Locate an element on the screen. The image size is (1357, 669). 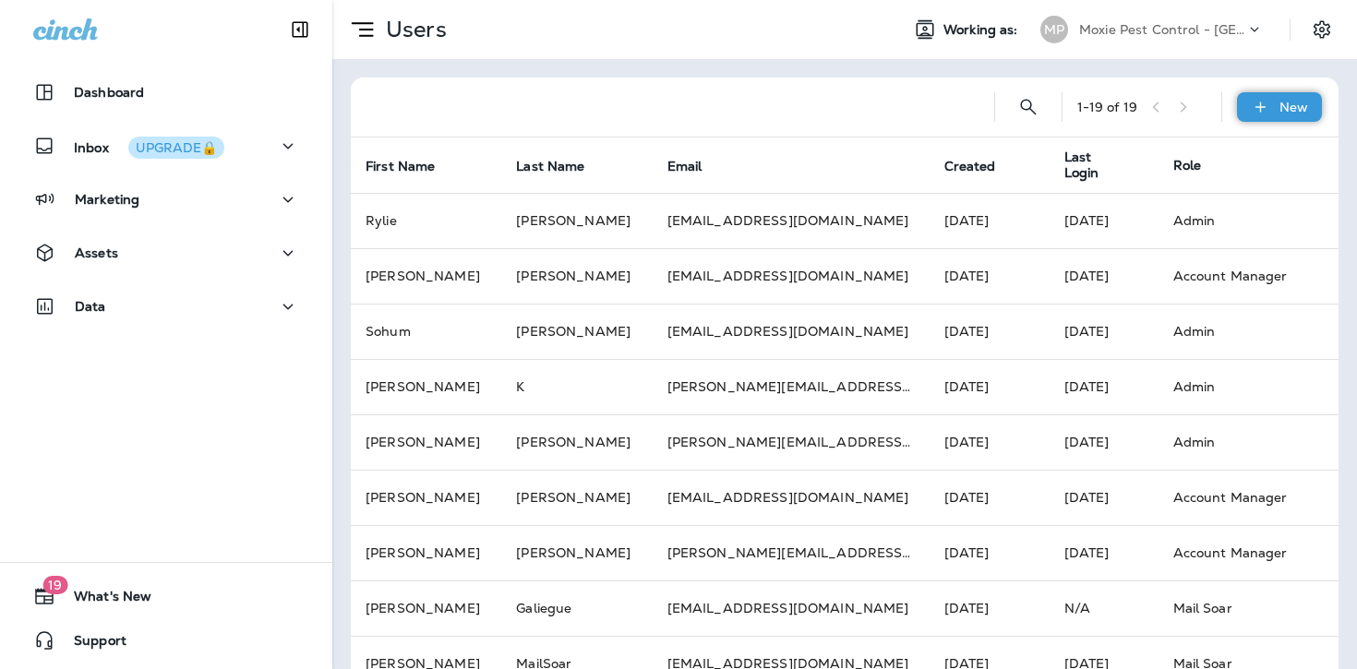
span: What's New is located at coordinates (103, 600).